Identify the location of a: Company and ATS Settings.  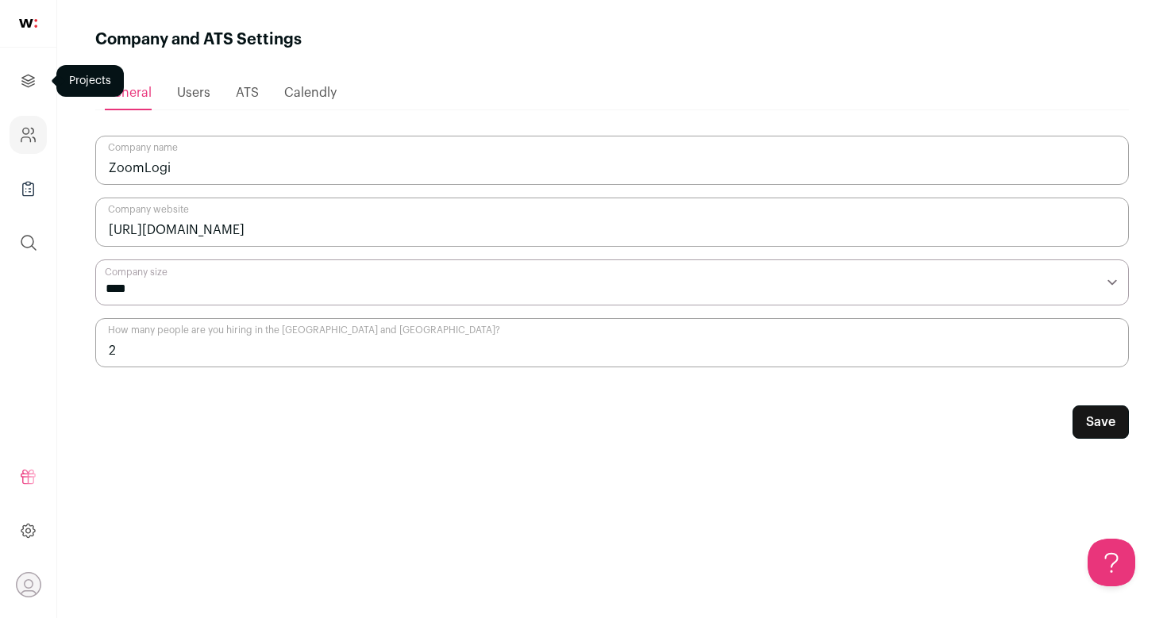
(28, 135).